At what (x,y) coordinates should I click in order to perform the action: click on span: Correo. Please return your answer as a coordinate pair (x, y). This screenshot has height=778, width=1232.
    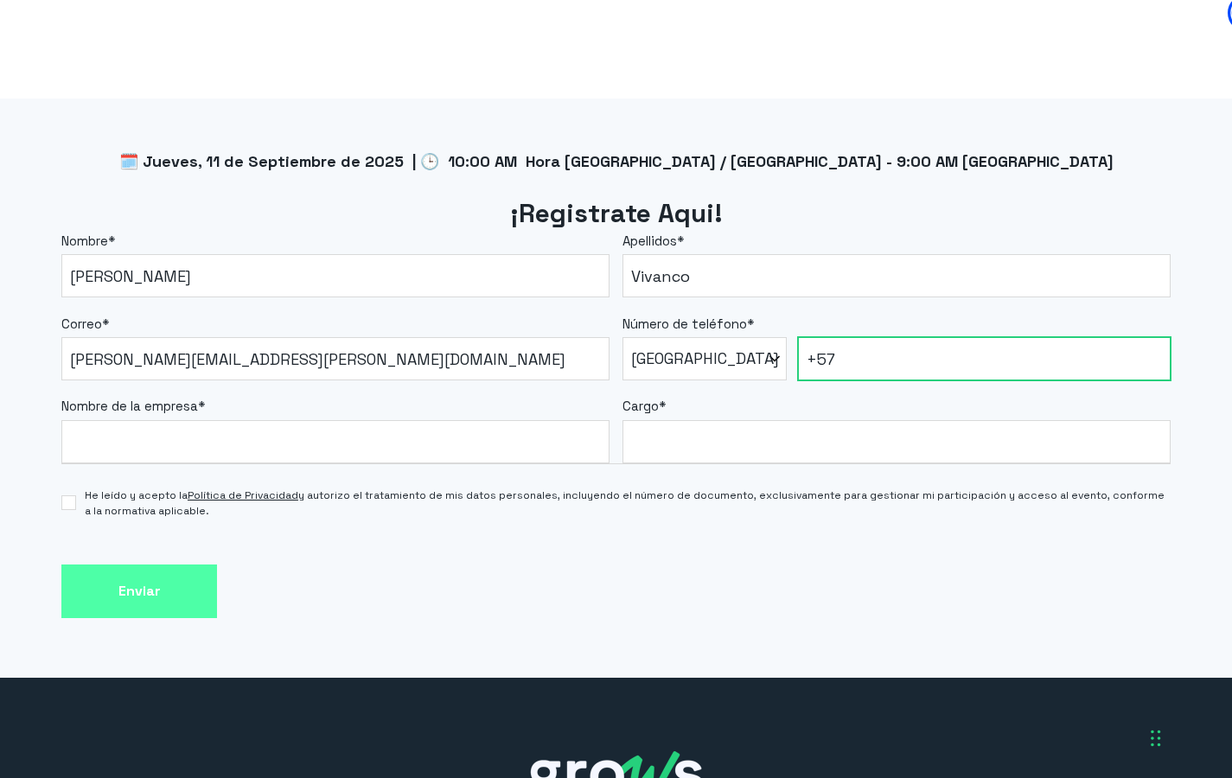
    Looking at the image, I should click on (81, 323).